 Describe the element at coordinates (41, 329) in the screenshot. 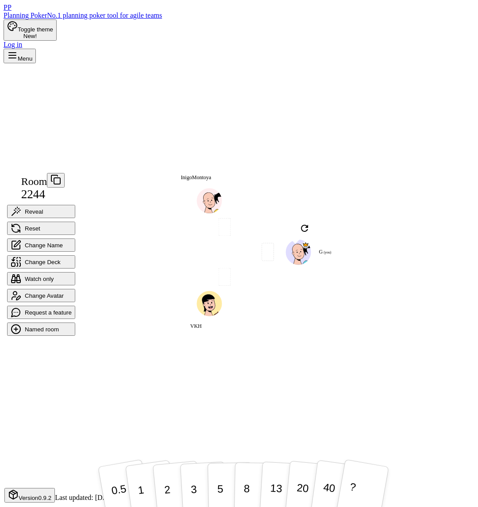

I see `button: Named room` at that location.